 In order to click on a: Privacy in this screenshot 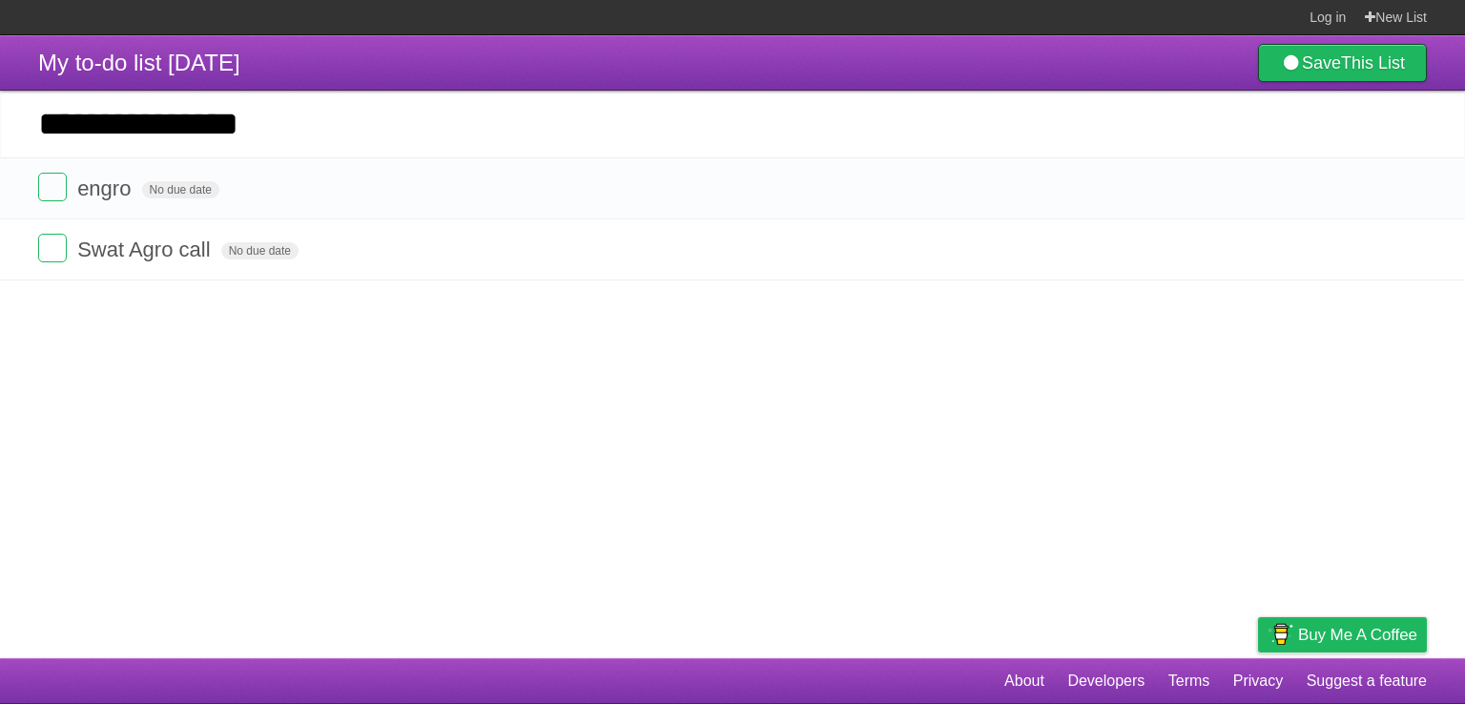, I will do `click(1258, 681)`.